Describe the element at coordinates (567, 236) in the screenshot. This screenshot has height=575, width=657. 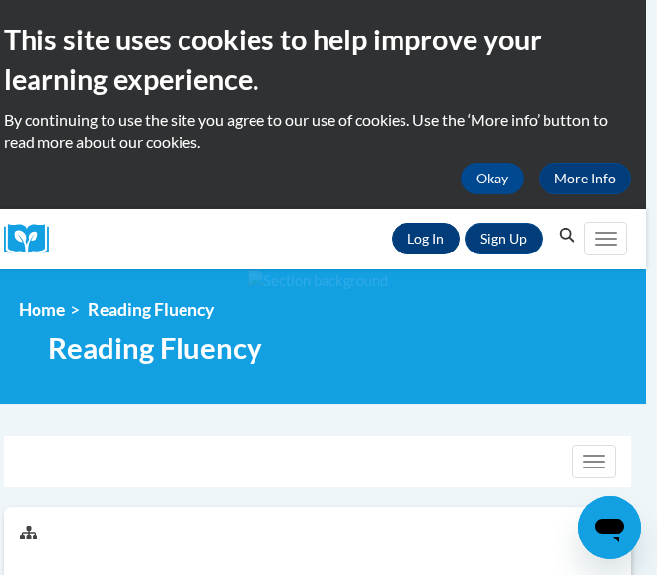
I see `button: Search` at that location.